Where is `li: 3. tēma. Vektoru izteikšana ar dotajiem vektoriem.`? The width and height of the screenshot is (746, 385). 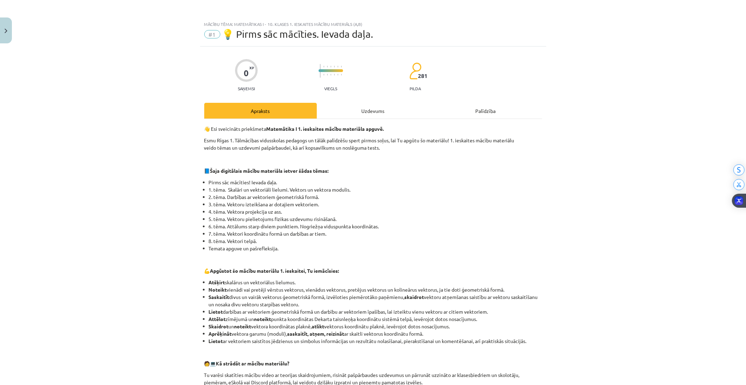
li: 3. tēma. Vektoru izteikšana ar dotajiem vektoriem. is located at coordinates (376, 204).